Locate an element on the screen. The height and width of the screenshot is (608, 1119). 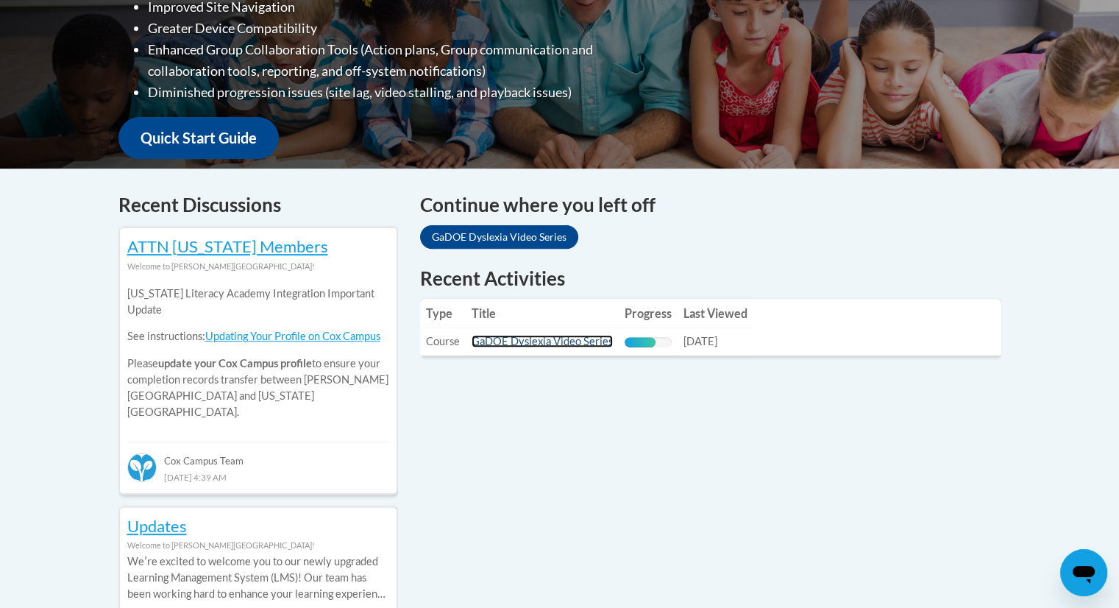
h4: Continue where you left off is located at coordinates (711, 205).